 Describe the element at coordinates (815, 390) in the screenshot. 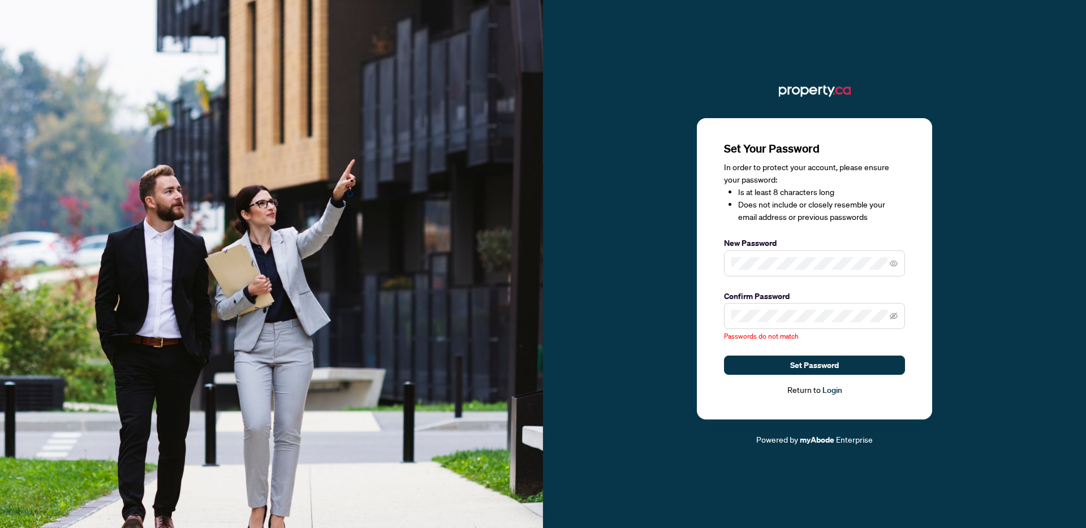

I see `div: Return to` at that location.